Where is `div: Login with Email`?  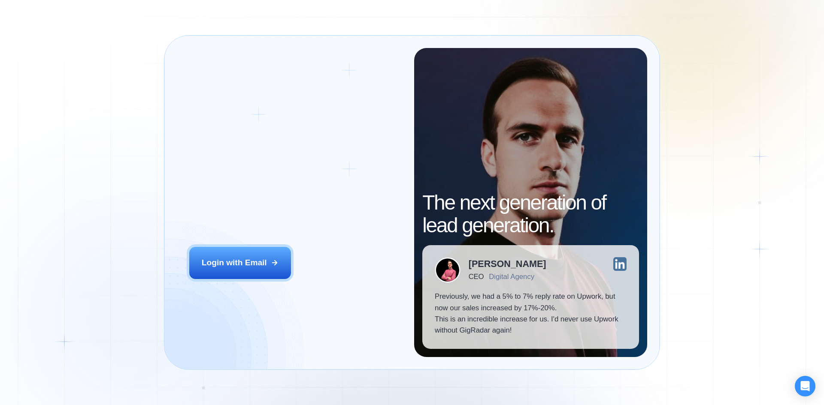
div: Login with Email is located at coordinates (234, 263).